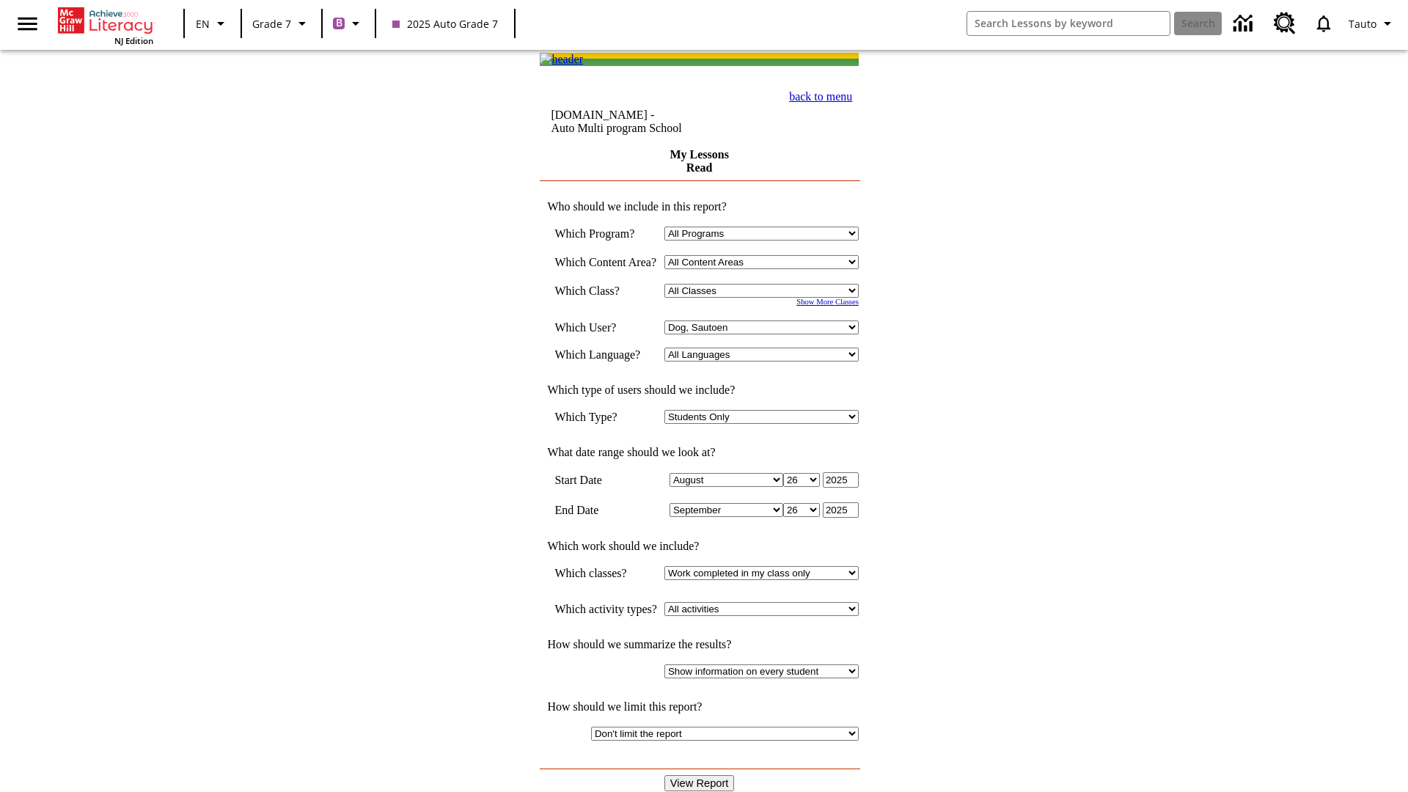 Image resolution: width=1408 pixels, height=792 pixels. I want to click on button: Language: EN, Select a language, so click(213, 23).